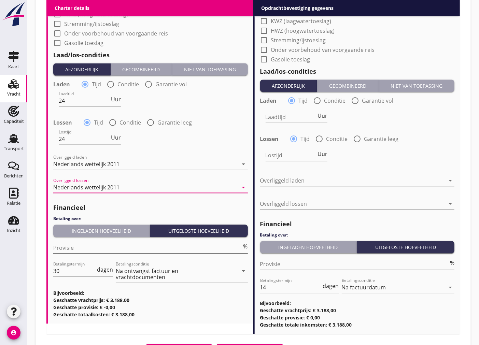  What do you see at coordinates (14, 203) in the screenshot?
I see `div: Relatie` at bounding box center [14, 203].